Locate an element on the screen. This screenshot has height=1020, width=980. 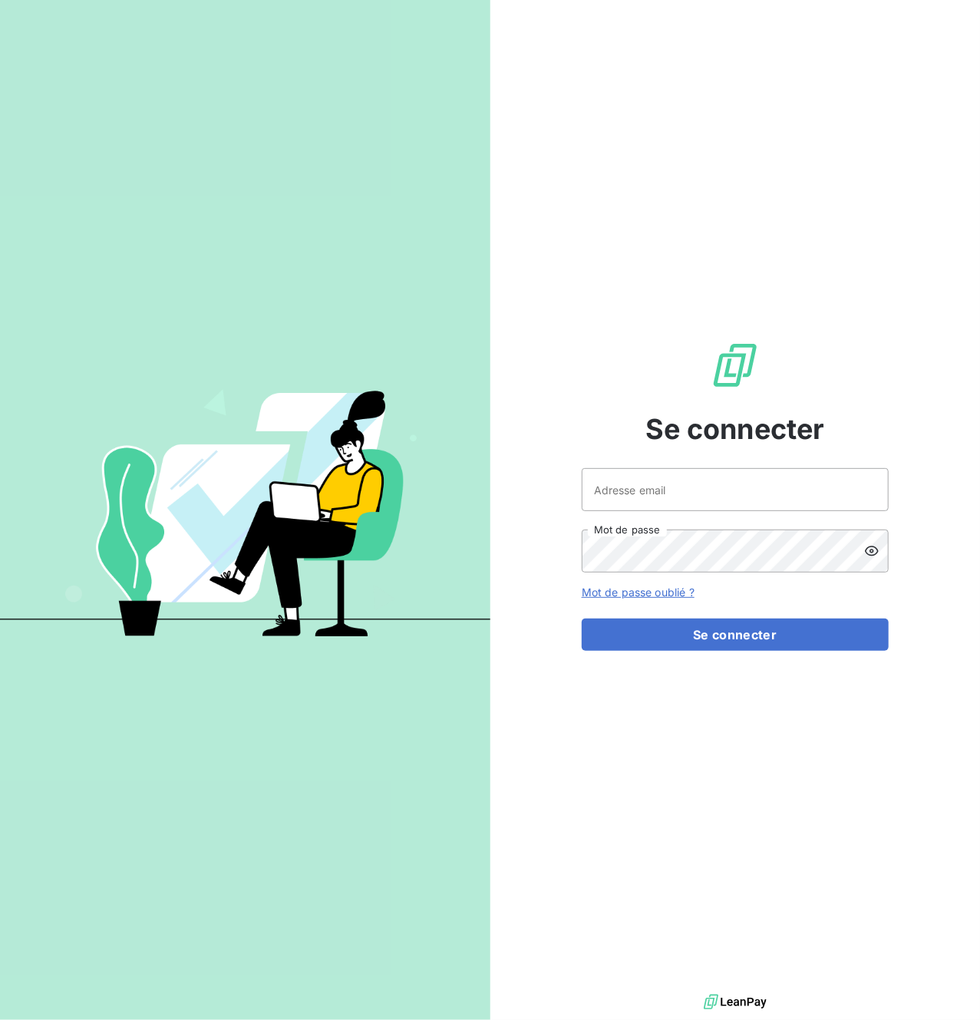
a: Mot de passe oublié ? is located at coordinates (638, 592).